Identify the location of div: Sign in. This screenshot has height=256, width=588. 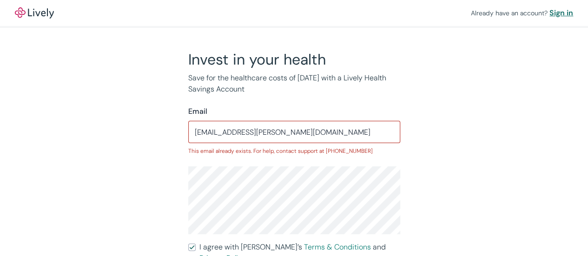
(561, 13).